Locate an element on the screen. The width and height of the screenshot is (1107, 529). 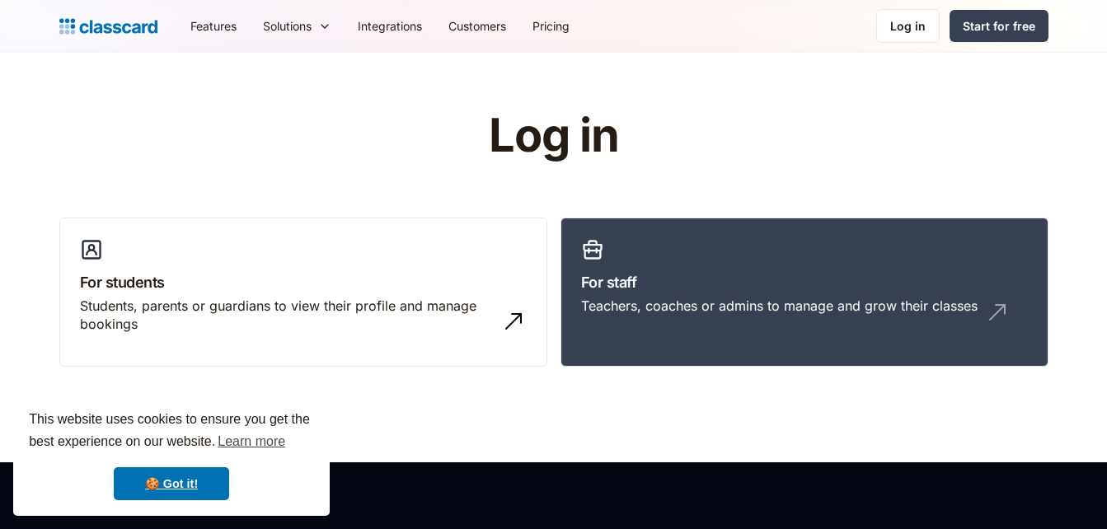
div: Log in is located at coordinates (908, 26).